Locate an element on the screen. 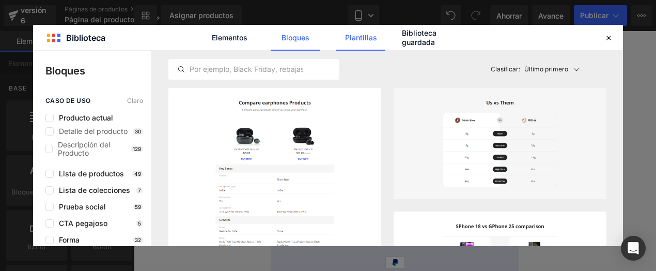 The width and height of the screenshot is (656, 271). font: 49 is located at coordinates (137, 174).